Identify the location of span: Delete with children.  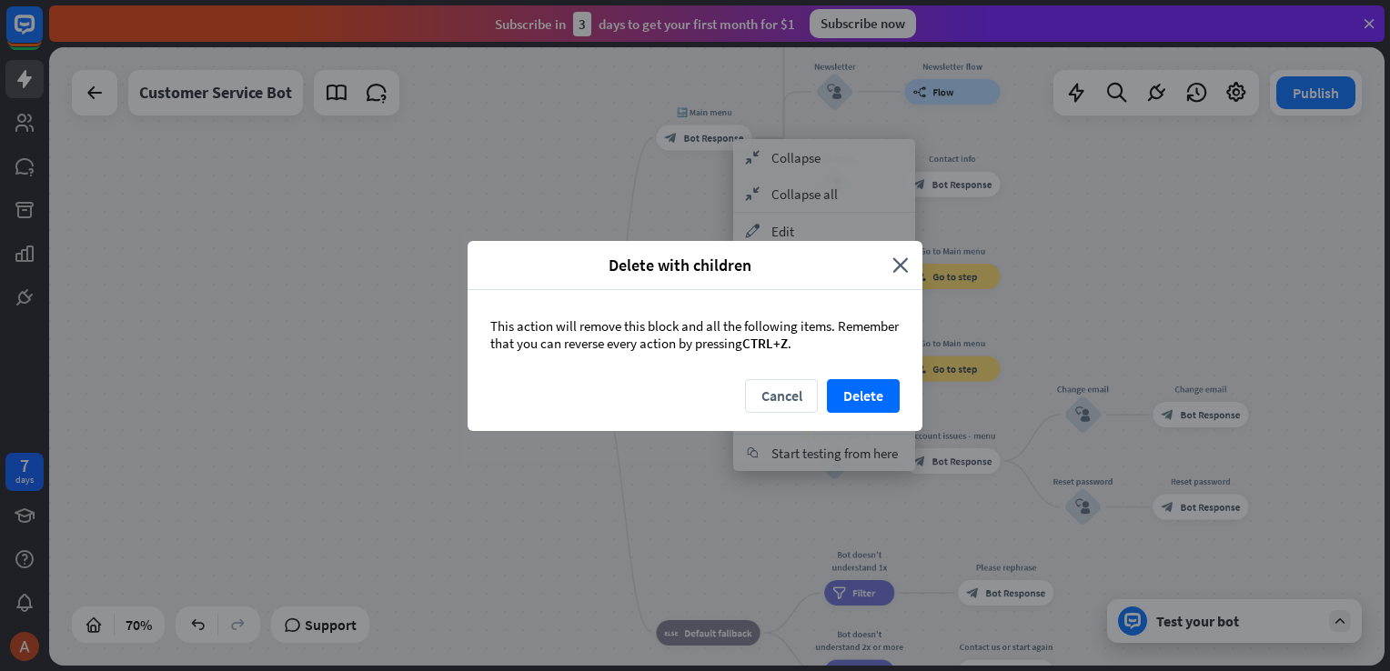
(680, 265).